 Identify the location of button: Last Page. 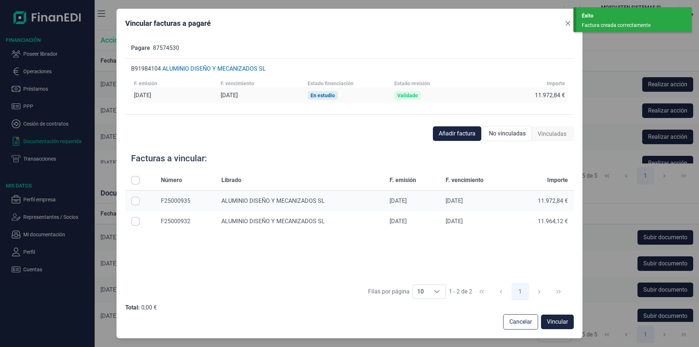
(558, 292).